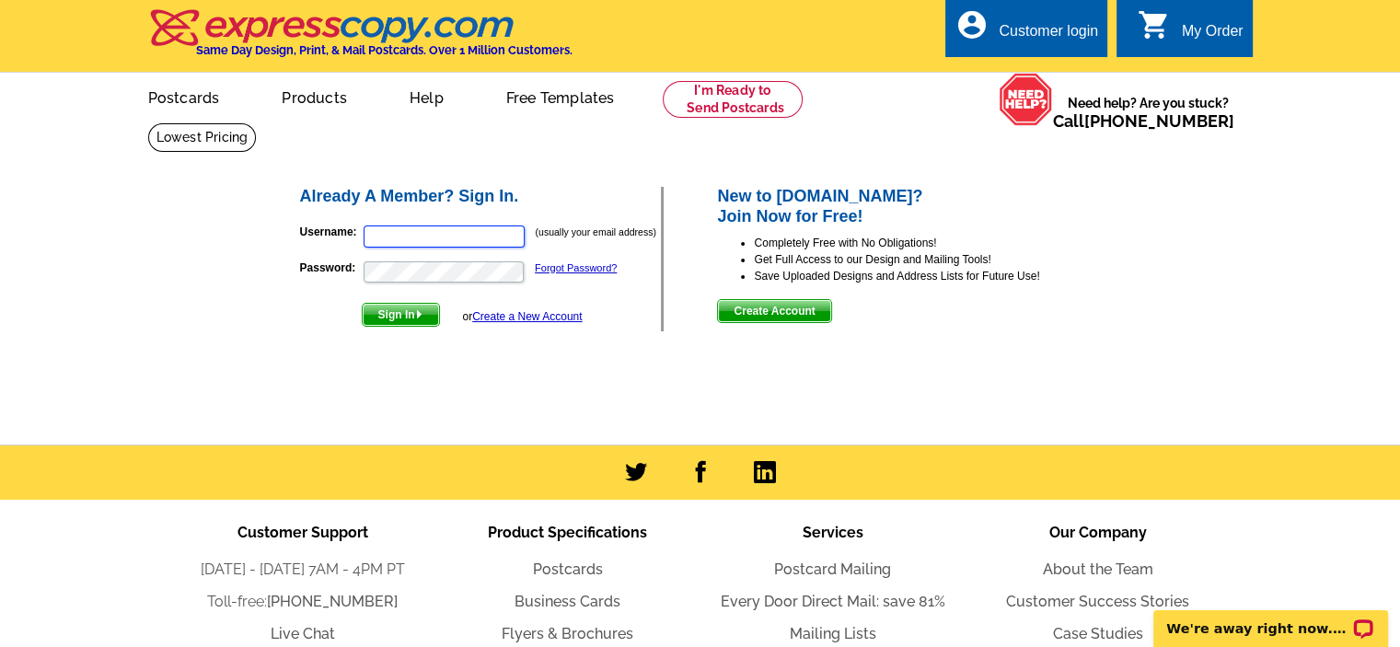  What do you see at coordinates (1191, 31) in the screenshot?
I see `a: shopping_cart My Order` at bounding box center [1191, 31].